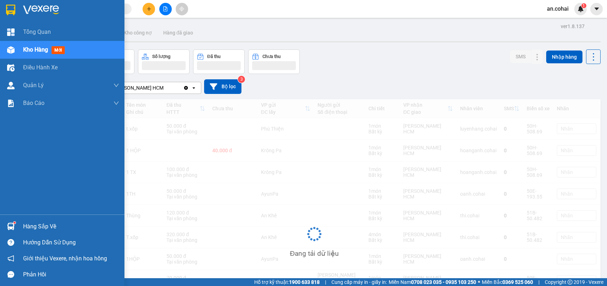 The height and width of the screenshot is (286, 607). What do you see at coordinates (37, 32) in the screenshot?
I see `span: Tổng Quan` at bounding box center [37, 32].